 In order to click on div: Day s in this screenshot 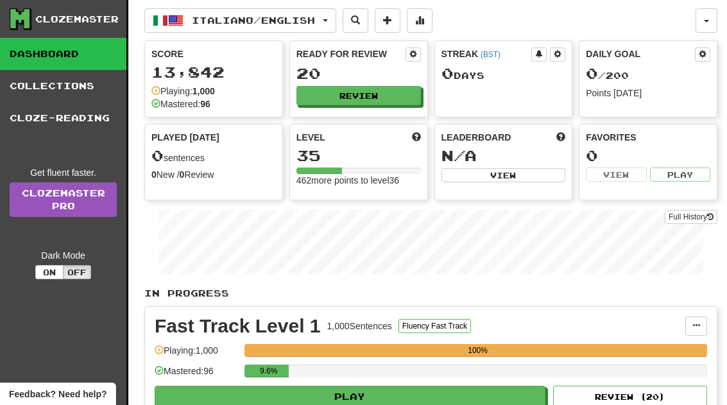, I will do `click(503, 74)`.